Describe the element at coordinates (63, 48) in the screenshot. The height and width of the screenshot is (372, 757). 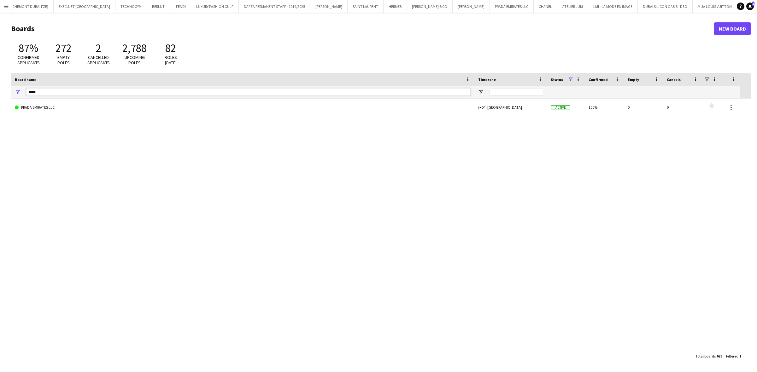
I see `span: 272` at that location.